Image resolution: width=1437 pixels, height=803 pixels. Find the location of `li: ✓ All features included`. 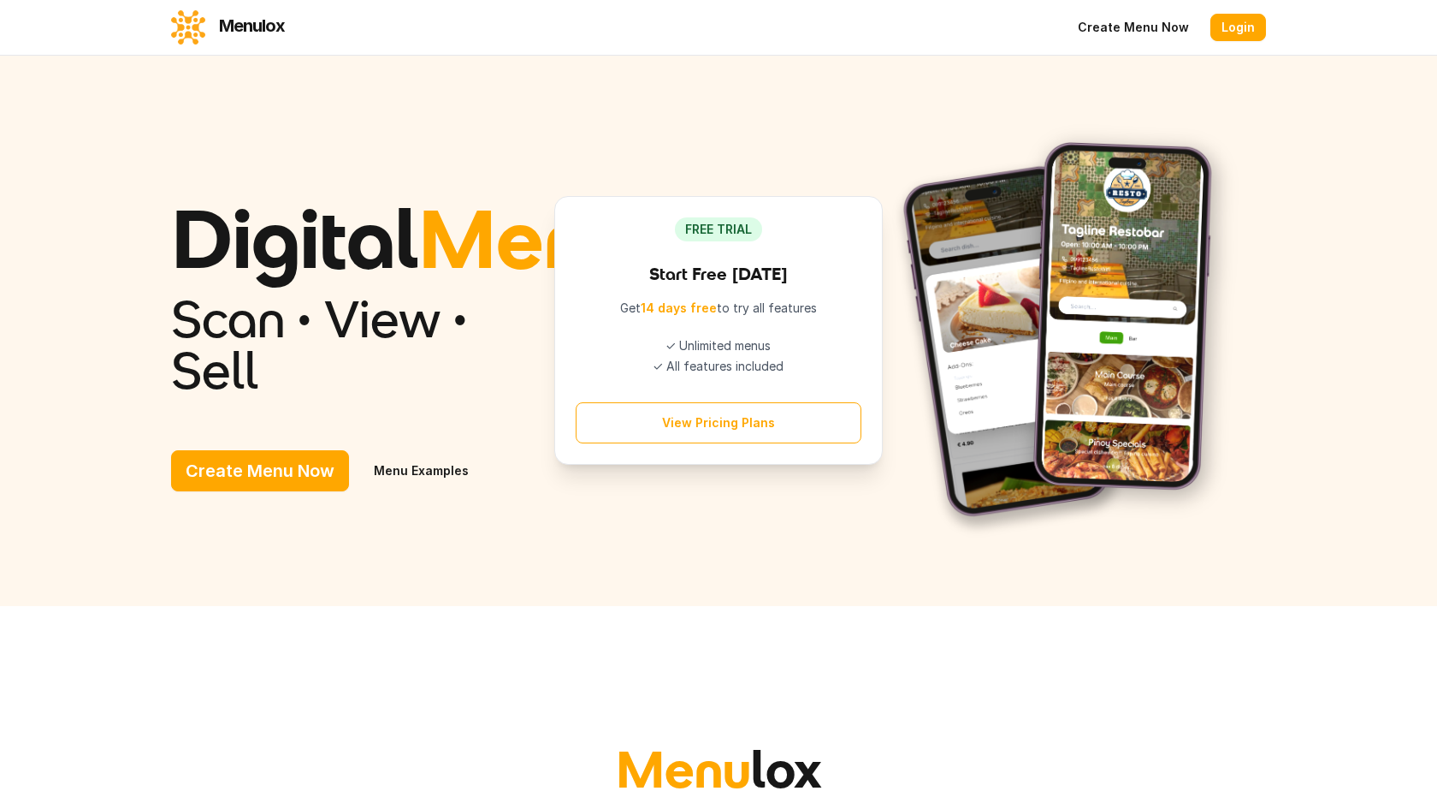

li: ✓ All features included is located at coordinates (719, 366).